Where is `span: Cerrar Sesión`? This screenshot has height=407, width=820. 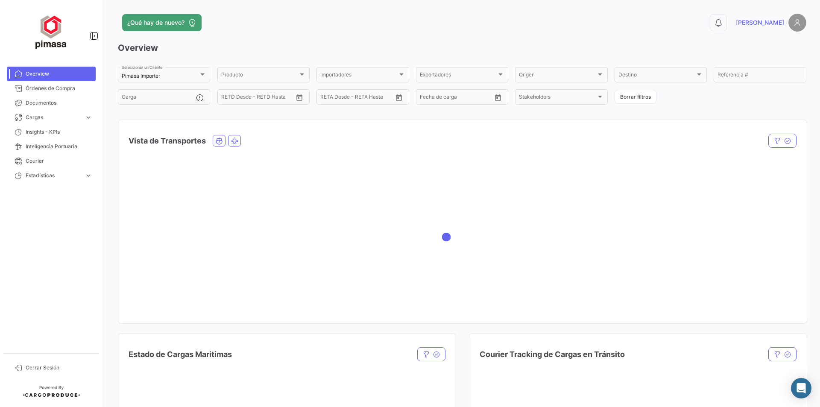
span: Cerrar Sesión is located at coordinates (59, 368).